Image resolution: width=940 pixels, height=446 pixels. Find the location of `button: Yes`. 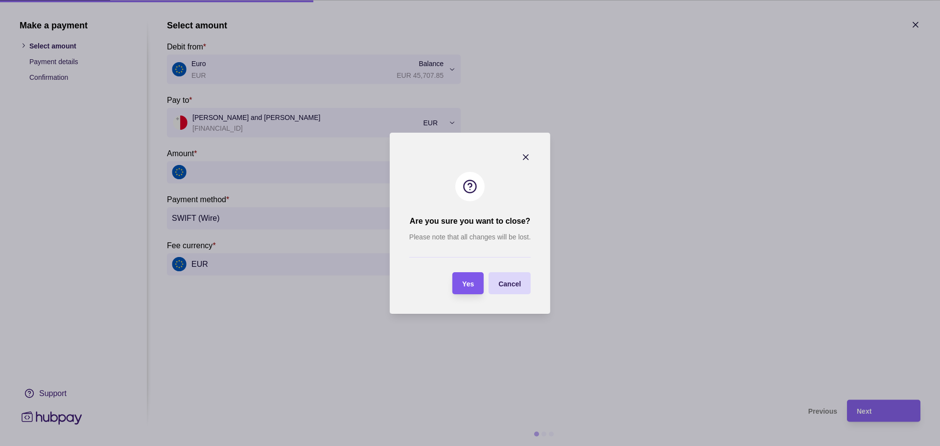

button: Yes is located at coordinates (468, 283).